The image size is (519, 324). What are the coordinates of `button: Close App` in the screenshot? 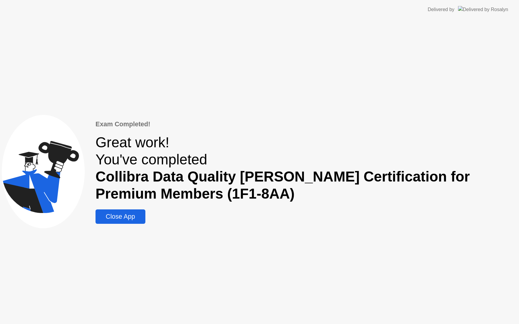 It's located at (120, 217).